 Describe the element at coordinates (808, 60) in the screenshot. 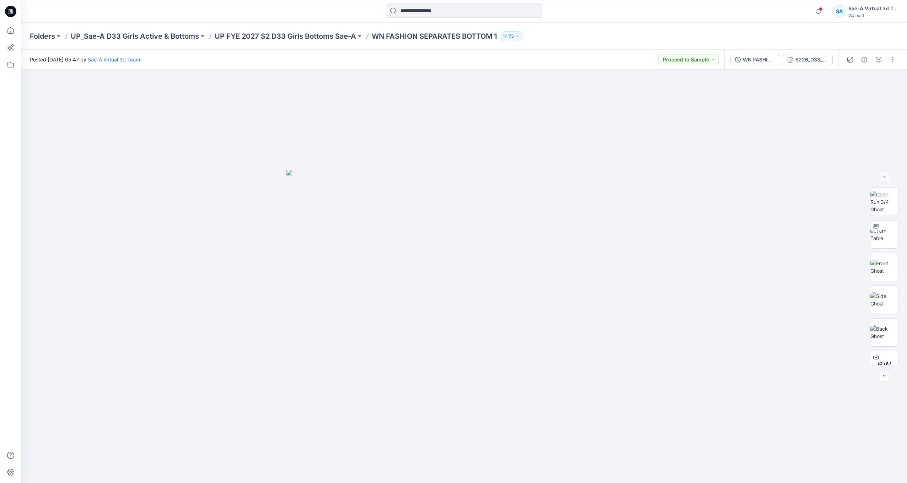

I see `button: S226_D33_WN_AOP_30_2` at that location.